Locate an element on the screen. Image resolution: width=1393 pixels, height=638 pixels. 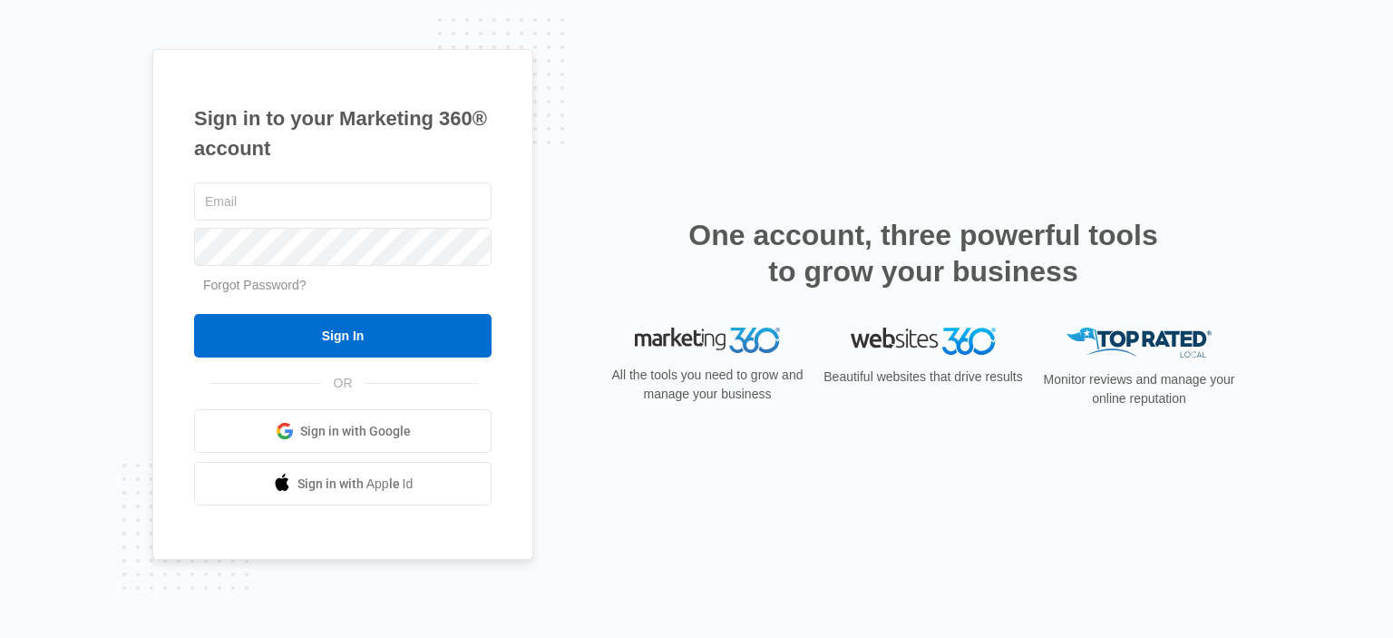
span: Sign in with Apple Id is located at coordinates (356, 484).